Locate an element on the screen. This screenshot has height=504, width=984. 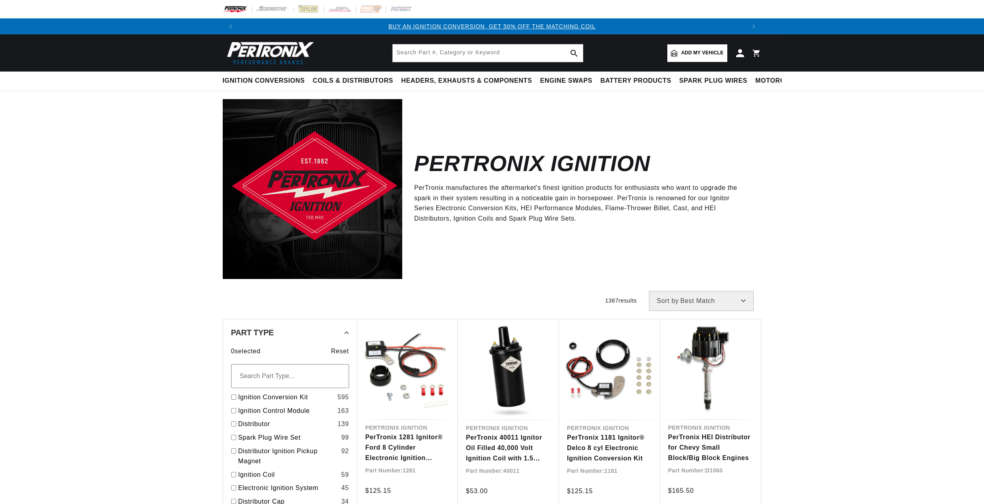
a: PerTronix 40011 Ignitor Oil Filled 40,000 Volt Ignition Coil with 1.5 Ohms Resistance in Black is located at coordinates (508, 448).